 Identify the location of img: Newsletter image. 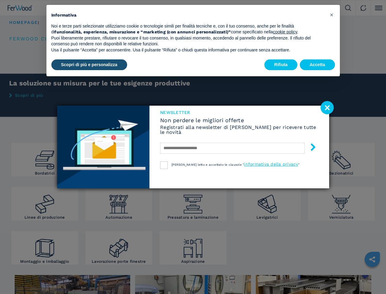
(103, 147).